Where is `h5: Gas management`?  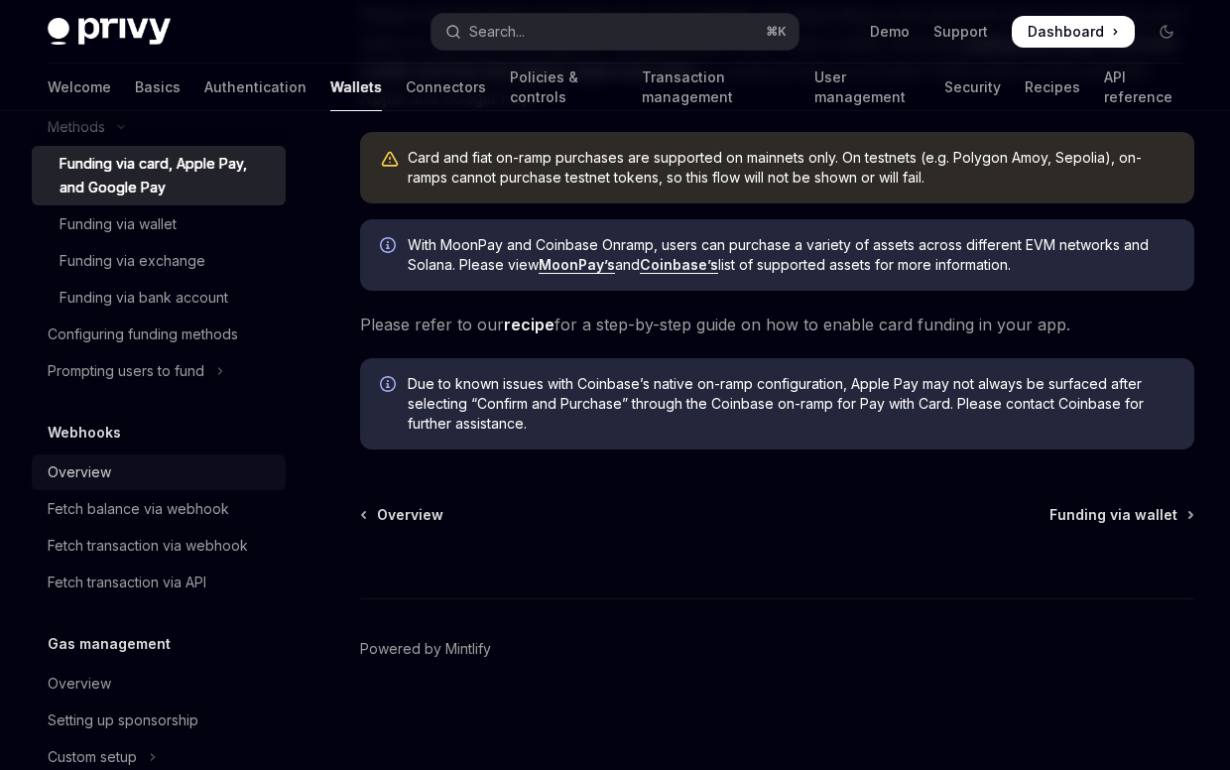 h5: Gas management is located at coordinates (109, 644).